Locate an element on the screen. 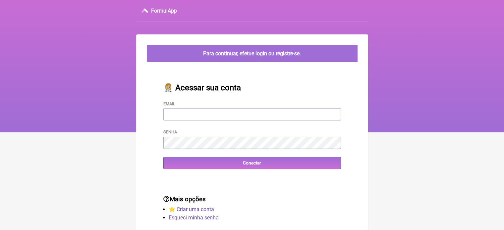 The width and height of the screenshot is (504, 230). a: ⭐️ Criar uma conta is located at coordinates (191, 209).